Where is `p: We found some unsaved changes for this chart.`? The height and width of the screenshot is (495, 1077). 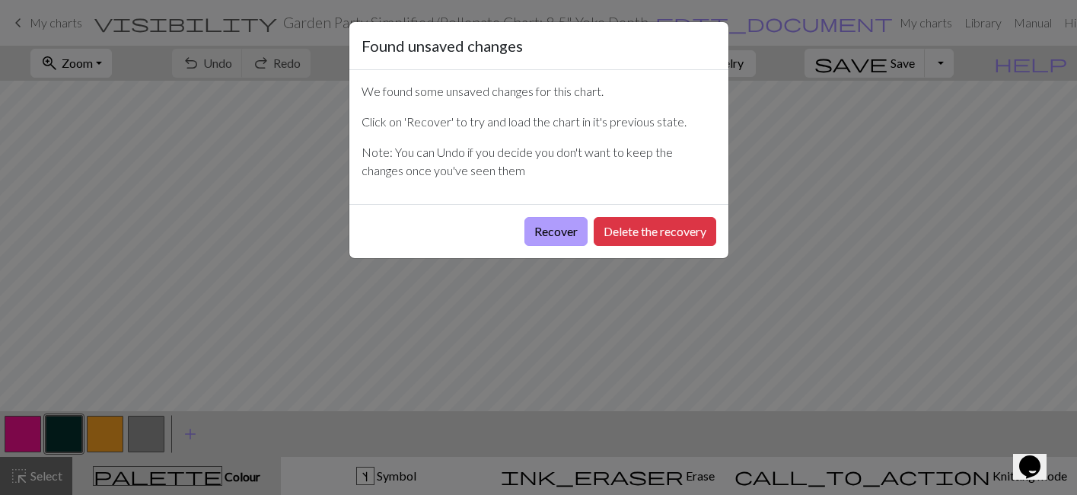 p: We found some unsaved changes for this chart. is located at coordinates (539, 91).